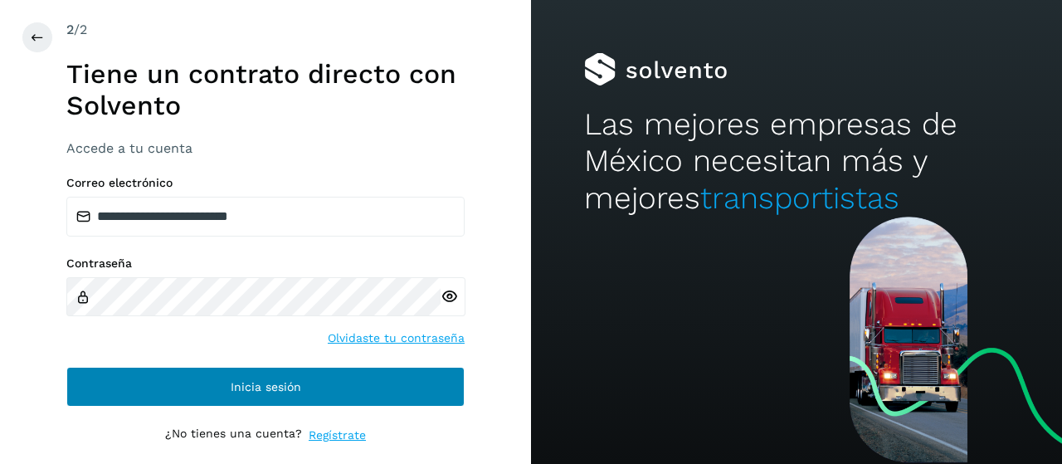 The width and height of the screenshot is (1062, 464). What do you see at coordinates (800, 197) in the screenshot?
I see `span: transportistas` at bounding box center [800, 197].